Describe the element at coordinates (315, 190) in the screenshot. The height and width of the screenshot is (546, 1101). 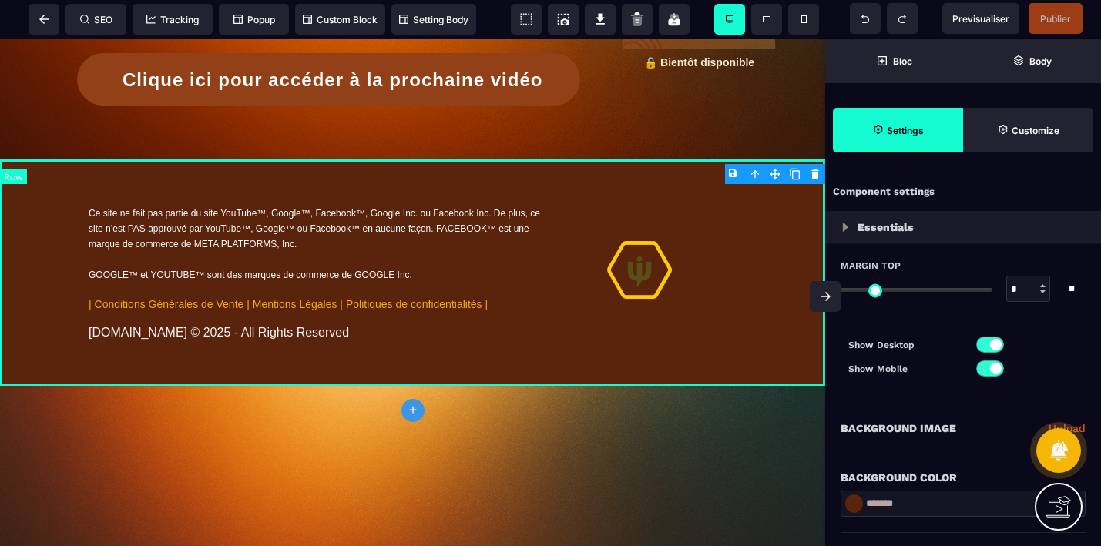
I see `div: Ce site ne fait pas partie du site YouTube™, Google™, Facebook™, Google Inc. ou Facebook Inc. De ...` at that location.